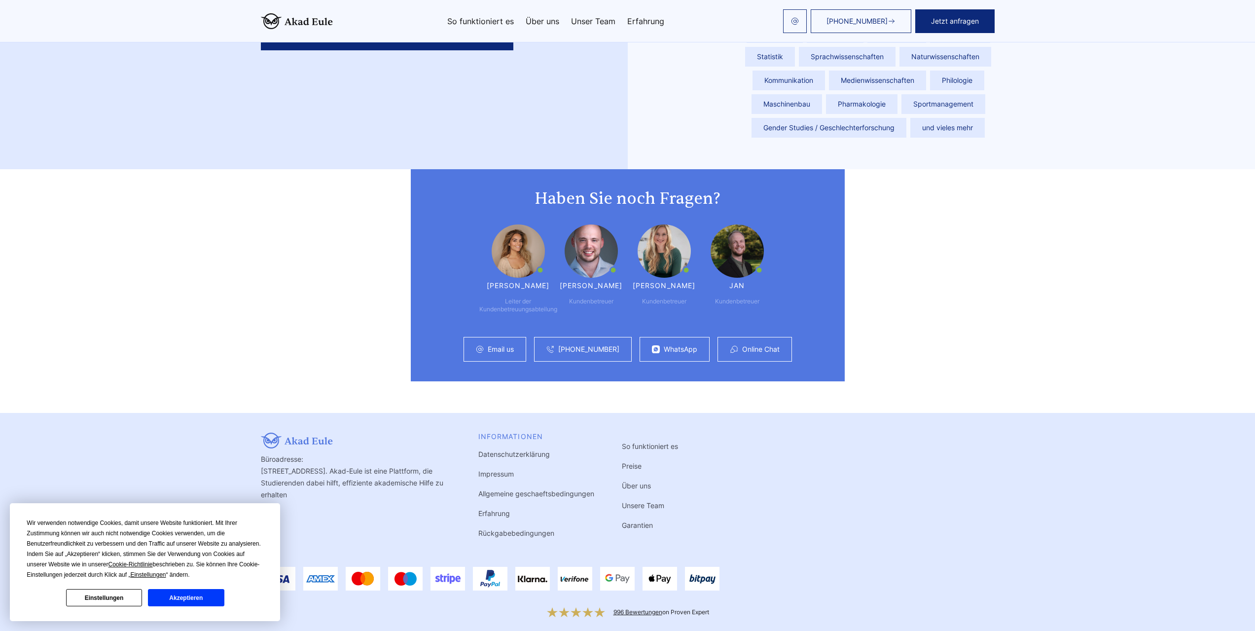 The image size is (1255, 631). I want to click on div: Wir verwenden notwendige Cookies, damit unsere Website funktioniert. Mit Ihrer Zustimmung können ..., so click(145, 549).